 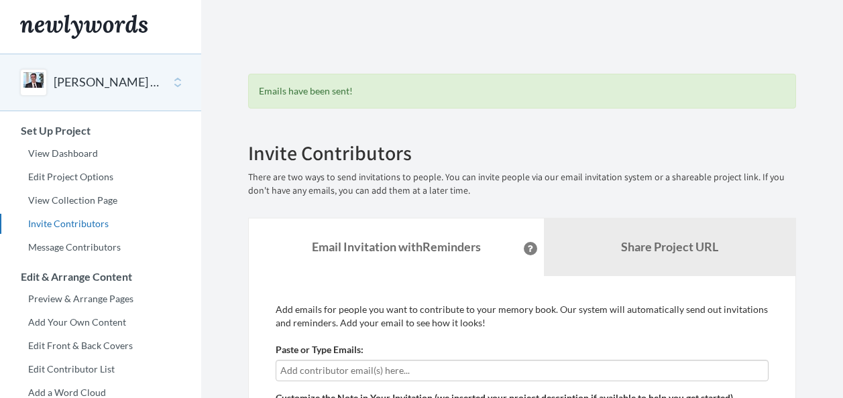 I want to click on div: Emails have been sent!, so click(x=522, y=91).